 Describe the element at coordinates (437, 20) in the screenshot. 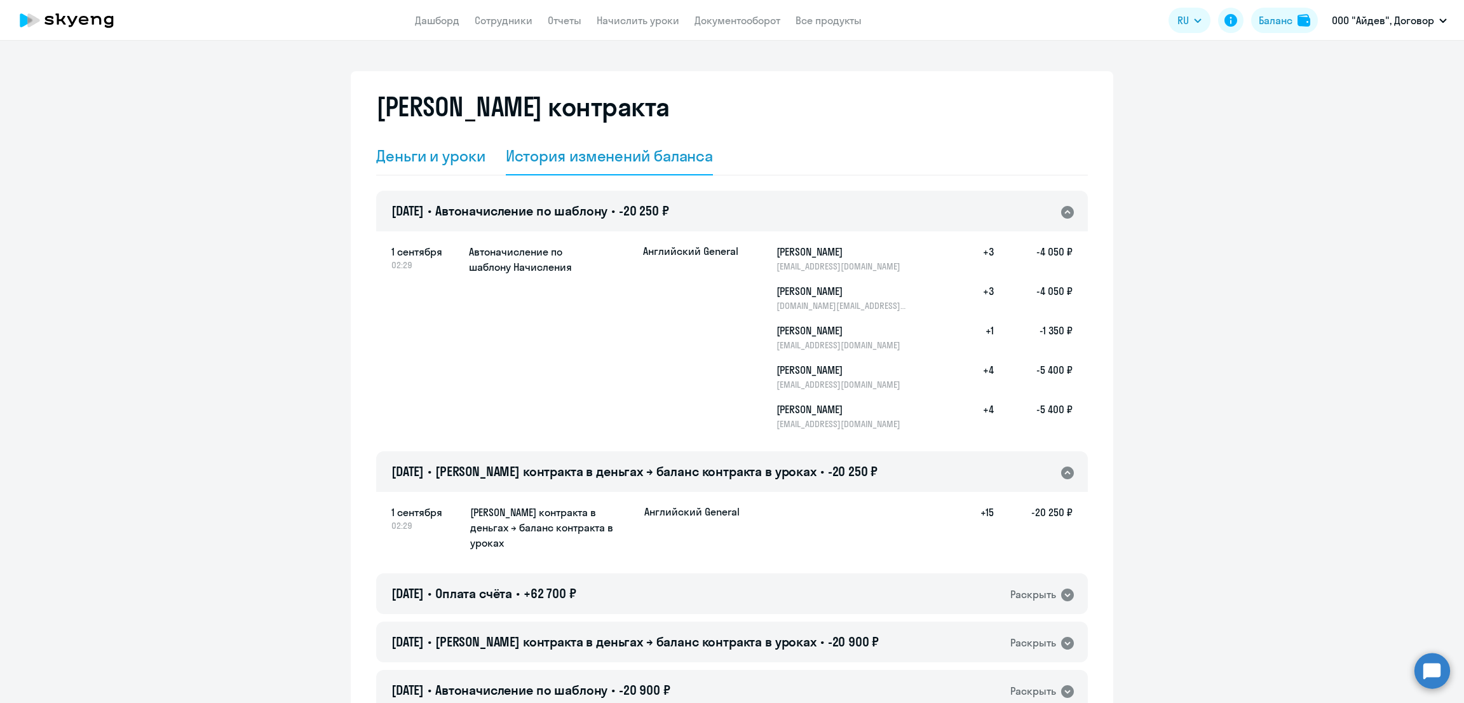

I see `a: Дашборд` at that location.